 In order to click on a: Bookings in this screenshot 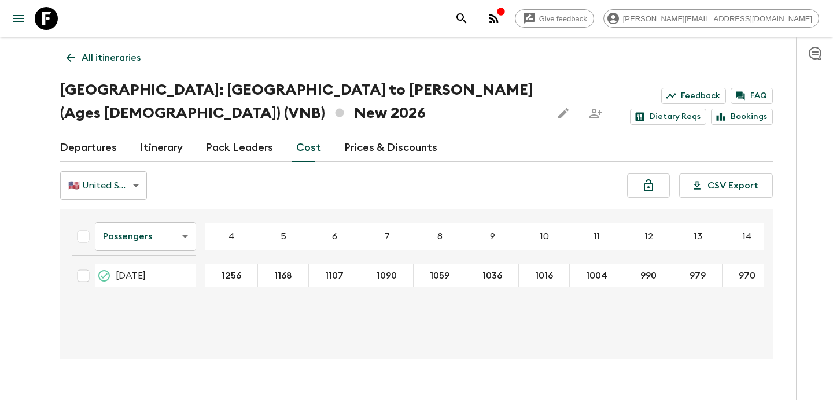, I will do `click(742, 117)`.